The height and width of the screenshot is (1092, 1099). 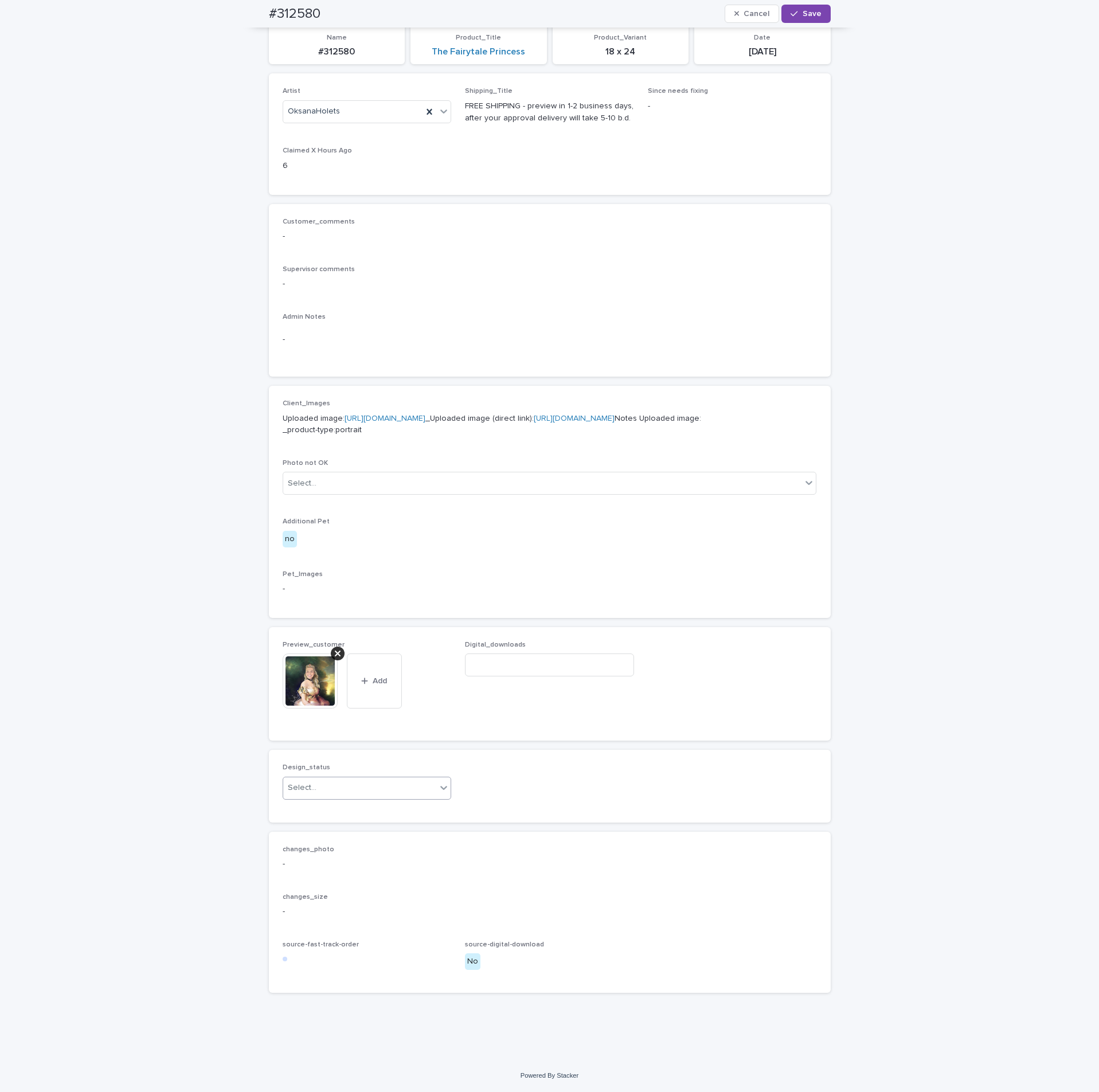 I want to click on span: Admin Notes, so click(x=303, y=317).